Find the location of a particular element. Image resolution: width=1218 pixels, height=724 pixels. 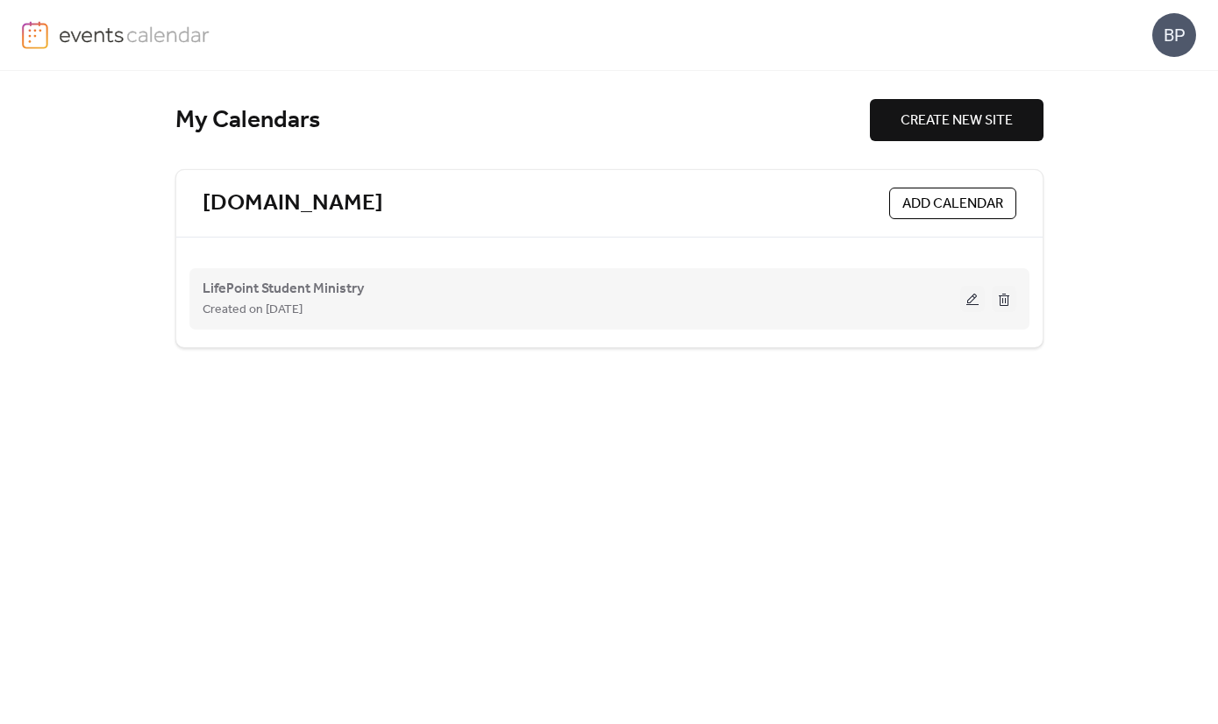

span: ADD CALENDAR is located at coordinates (952, 204).